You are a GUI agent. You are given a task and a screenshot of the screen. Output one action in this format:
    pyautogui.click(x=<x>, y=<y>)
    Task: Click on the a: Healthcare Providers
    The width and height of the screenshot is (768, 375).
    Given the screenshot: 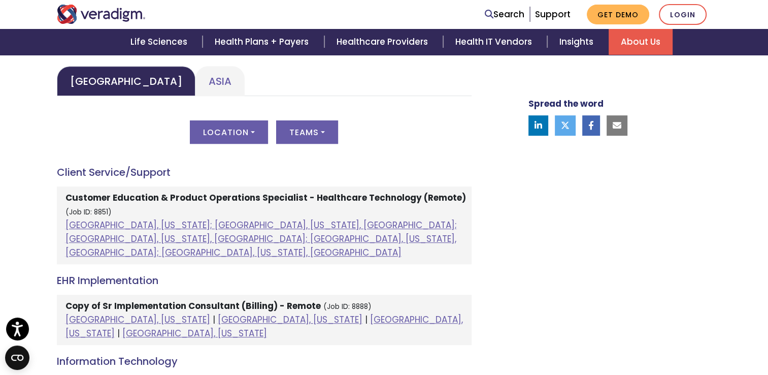 What is the action you would take?
    pyautogui.click(x=384, y=42)
    